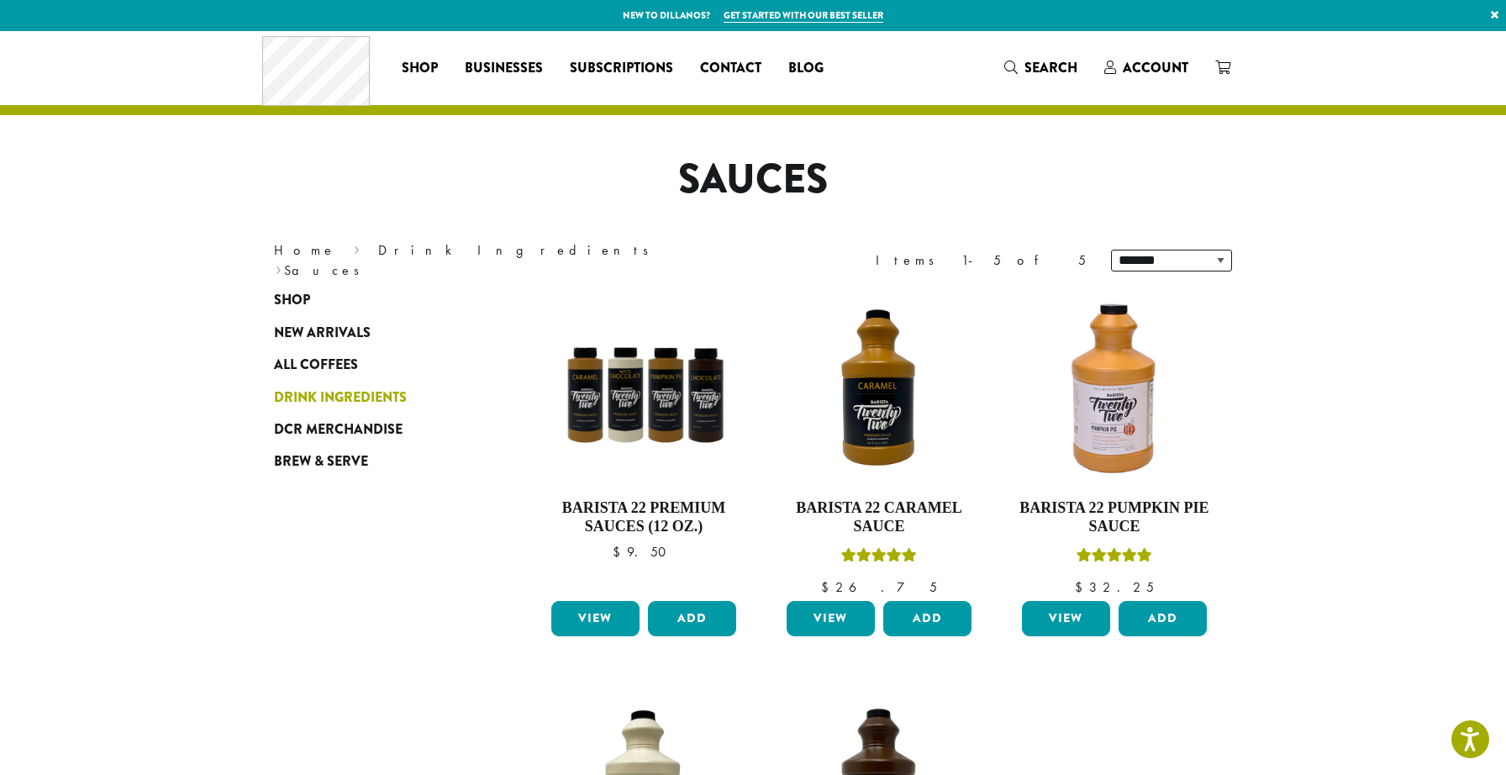 The image size is (1506, 775). I want to click on span: Search, so click(1051, 67).